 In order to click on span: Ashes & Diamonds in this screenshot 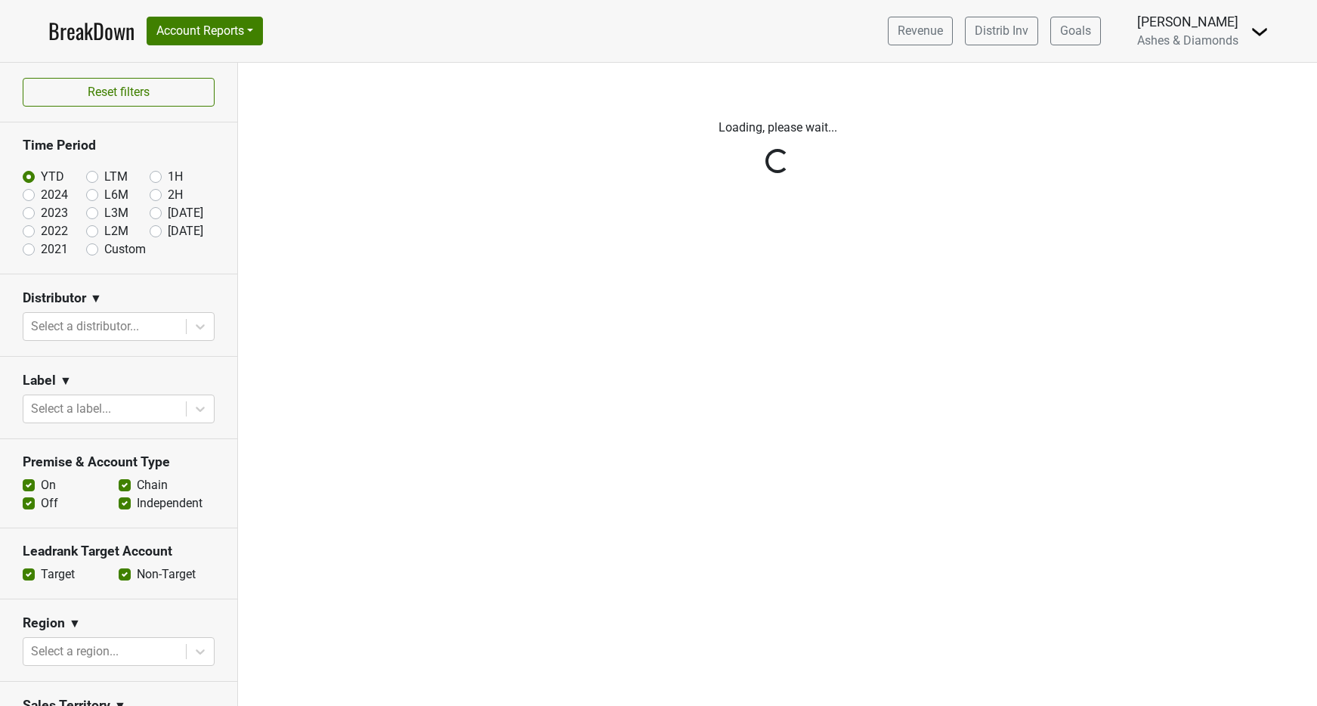, I will do `click(1188, 40)`.